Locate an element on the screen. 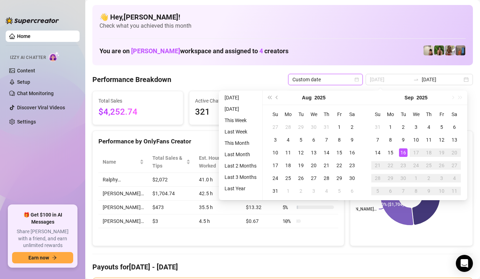  td: 2025-08-12 is located at coordinates (301, 153).